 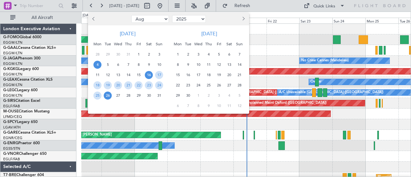 What do you see at coordinates (118, 64) in the screenshot?
I see `div: 6-8-2025` at bounding box center [118, 64].